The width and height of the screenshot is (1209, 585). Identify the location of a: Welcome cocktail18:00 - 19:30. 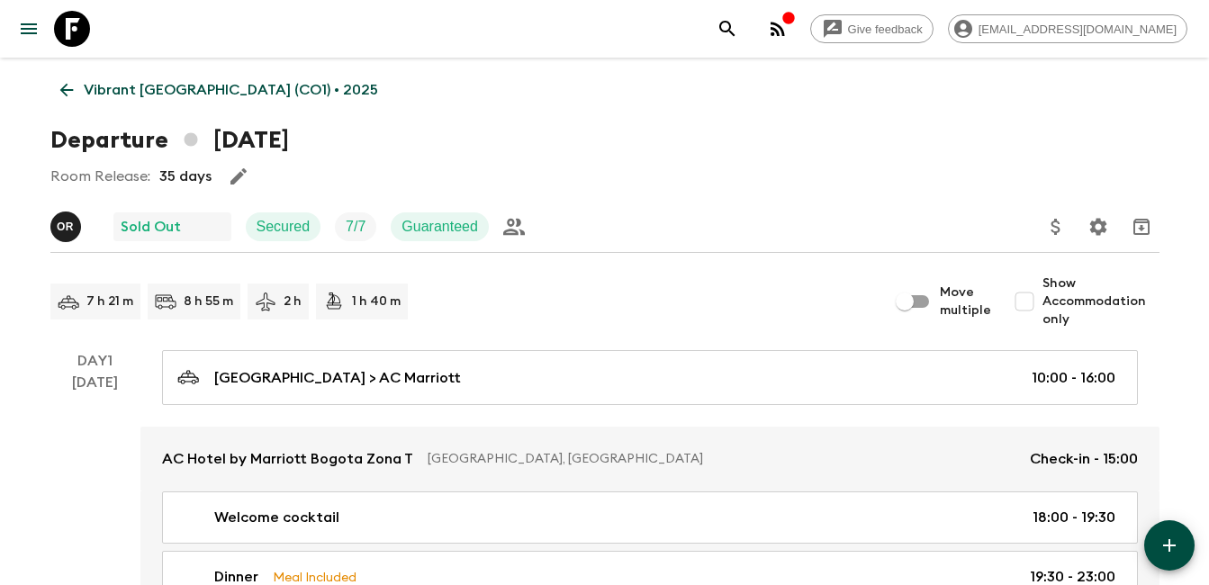
(650, 518).